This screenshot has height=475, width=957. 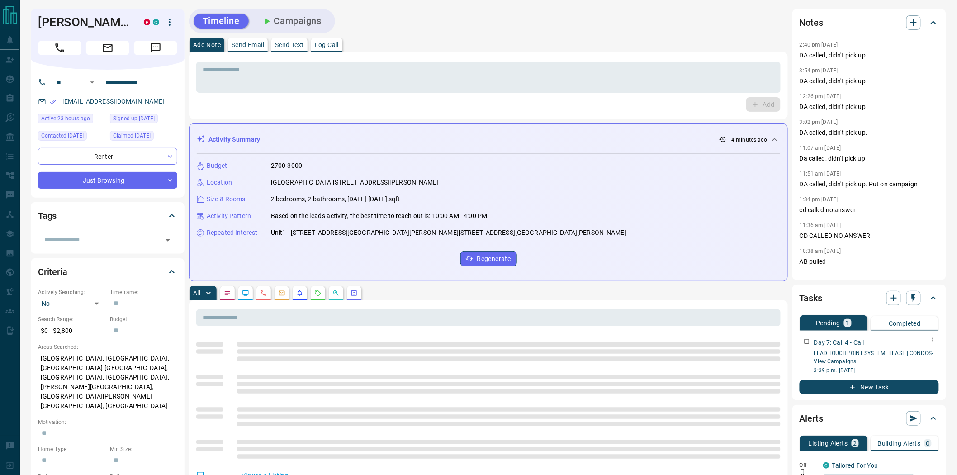 What do you see at coordinates (291, 21) in the screenshot?
I see `button: Campaigns` at bounding box center [291, 21].